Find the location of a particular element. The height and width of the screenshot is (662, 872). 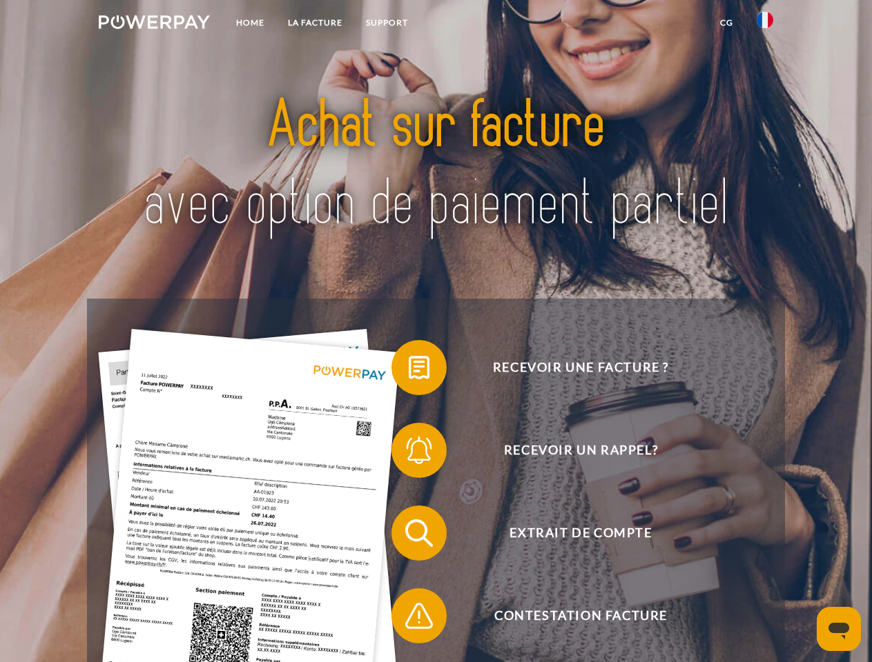

a: Recevoir un rappel? is located at coordinates (571, 451).